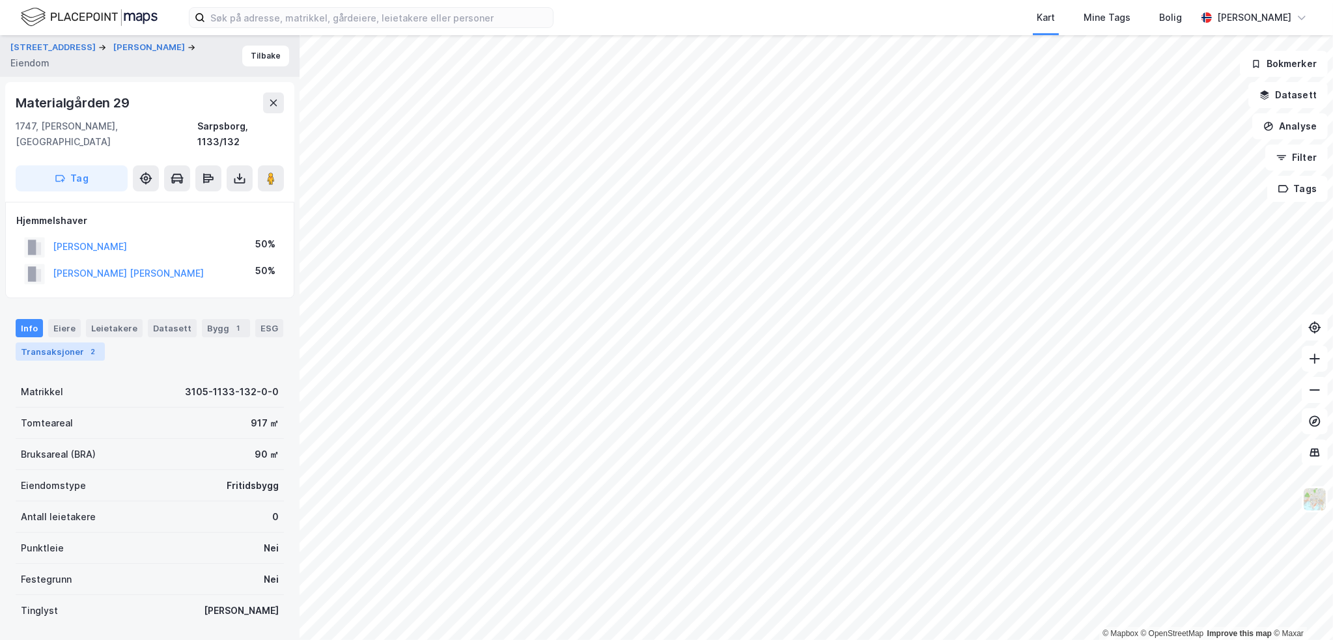  I want to click on div: Hjemmelshaver, so click(150, 221).